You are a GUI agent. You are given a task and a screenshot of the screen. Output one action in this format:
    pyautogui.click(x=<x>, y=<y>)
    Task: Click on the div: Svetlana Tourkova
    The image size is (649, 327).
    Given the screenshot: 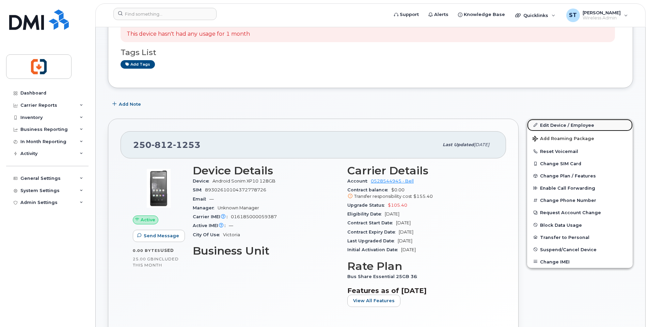 What is the action you would take?
    pyautogui.click(x=597, y=15)
    